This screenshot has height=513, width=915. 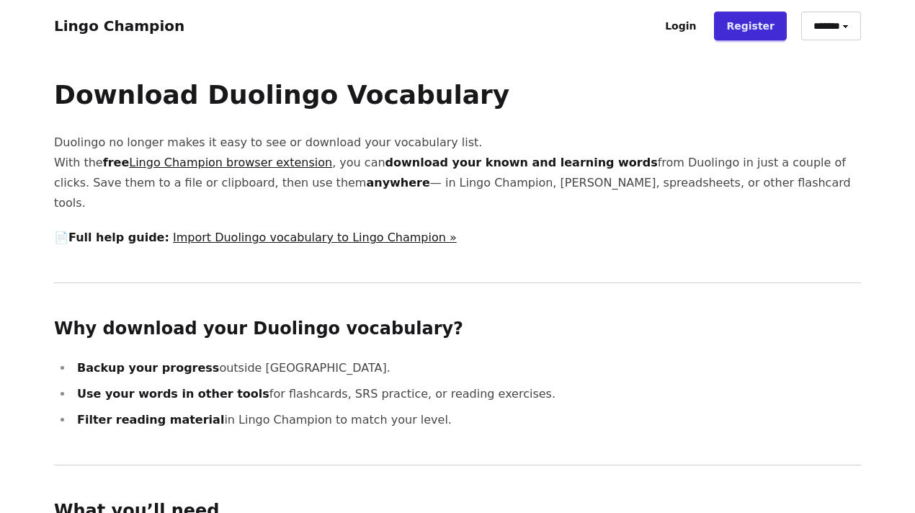 I want to click on a: Login, so click(x=680, y=26).